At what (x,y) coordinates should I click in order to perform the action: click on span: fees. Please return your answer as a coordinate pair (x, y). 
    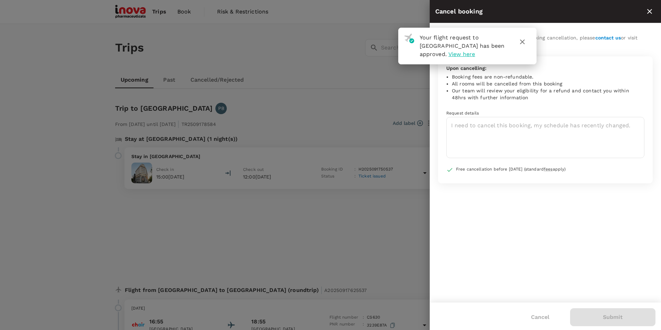
    Looking at the image, I should click on (548, 169).